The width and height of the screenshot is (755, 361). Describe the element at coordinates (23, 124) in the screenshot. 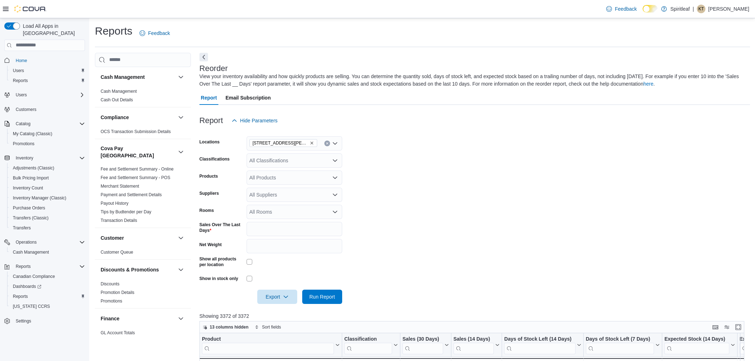

I see `span: Catalog` at that location.